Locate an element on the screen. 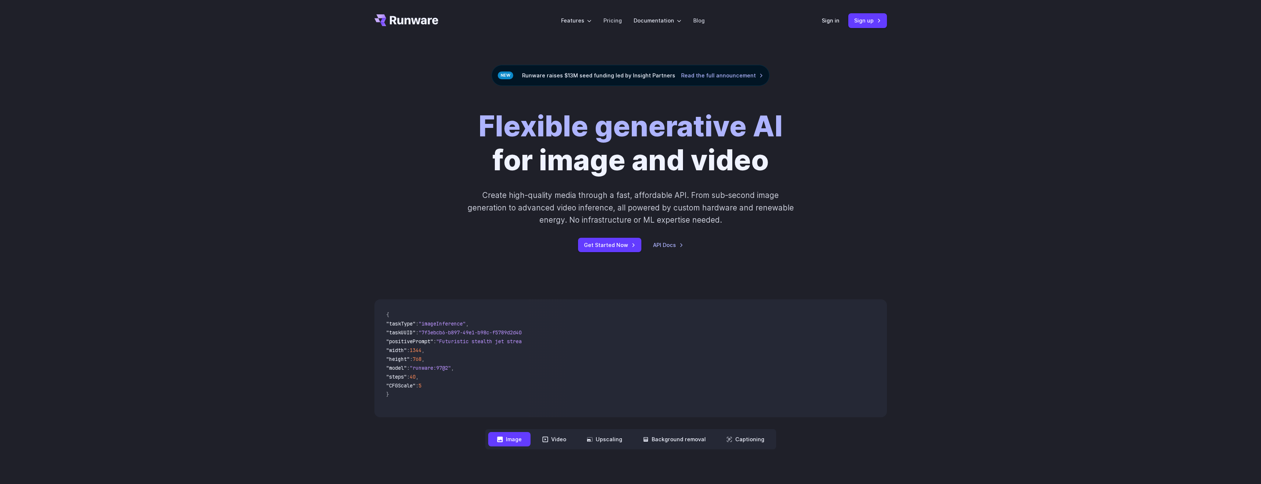 The height and width of the screenshot is (484, 1261). span: "7f3ebcb6-b897-49e1-b98c-f5789d2d40d7" is located at coordinates (475, 332).